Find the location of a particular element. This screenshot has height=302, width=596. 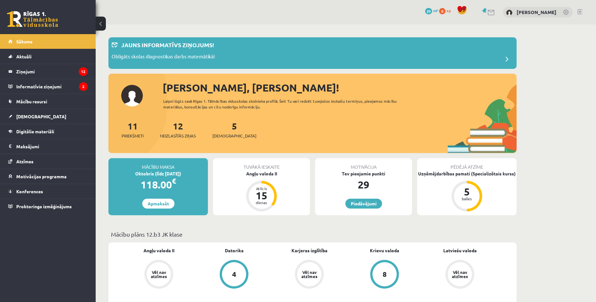

div: balles is located at coordinates (467, 199).